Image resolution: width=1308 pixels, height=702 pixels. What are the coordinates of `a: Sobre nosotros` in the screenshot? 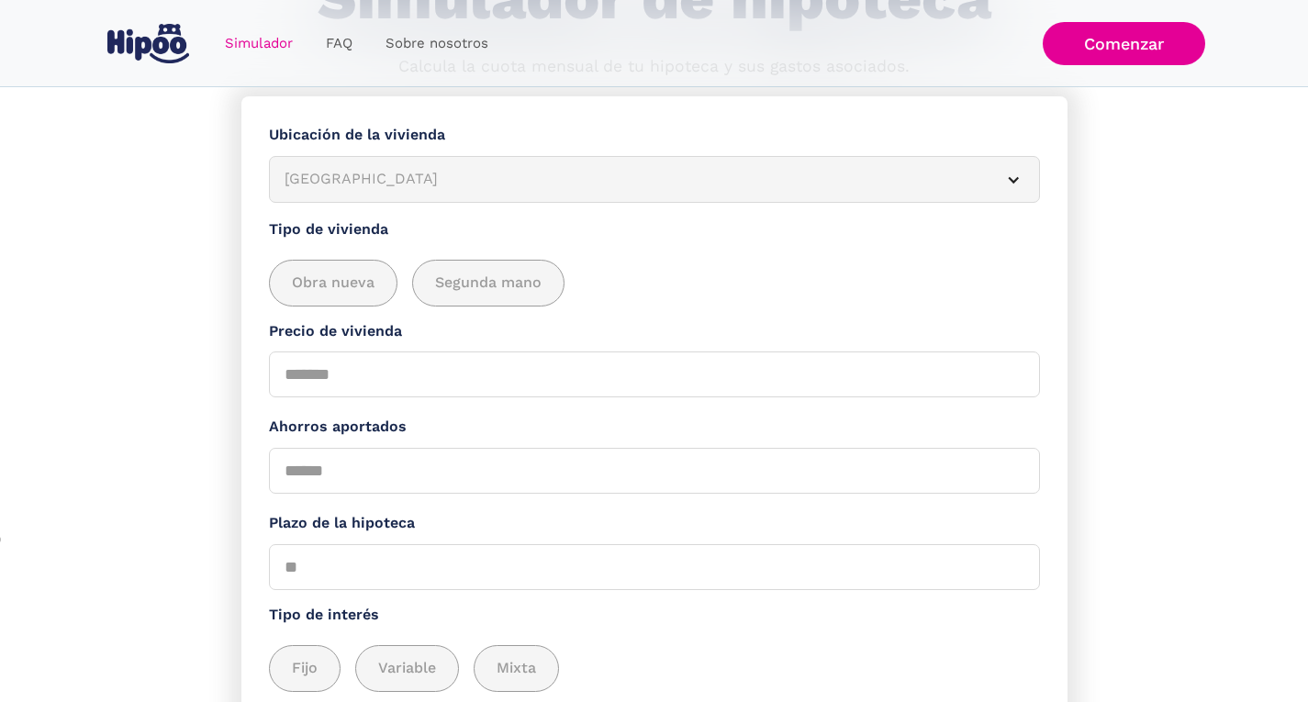 It's located at (437, 43).